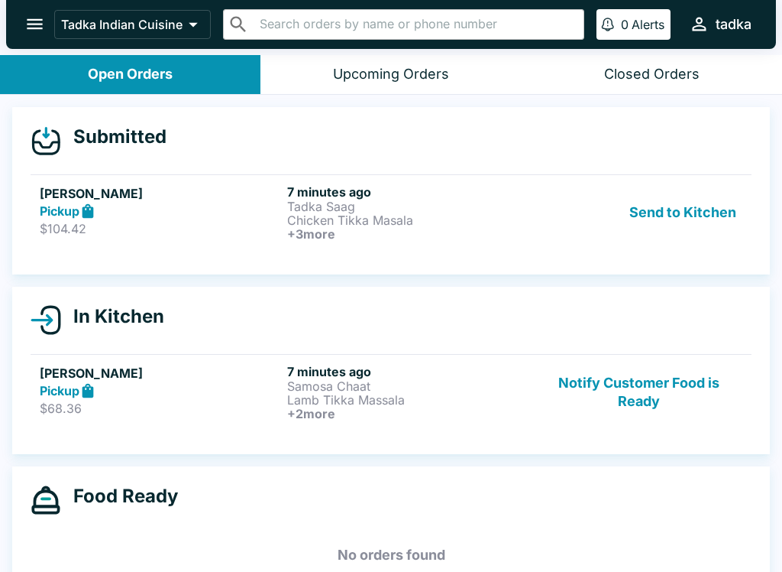 This screenshot has height=572, width=782. Describe the element at coordinates (160, 228) in the screenshot. I see `p: $104.42` at that location.